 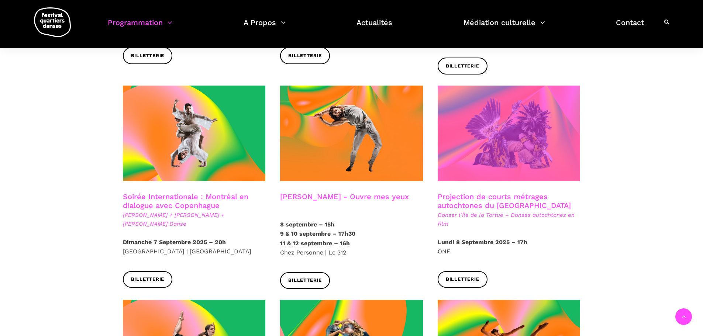 What do you see at coordinates (186, 201) in the screenshot?
I see `a: Soirée Internationale : Montréal en dialogue avec Copenhague` at bounding box center [186, 201].